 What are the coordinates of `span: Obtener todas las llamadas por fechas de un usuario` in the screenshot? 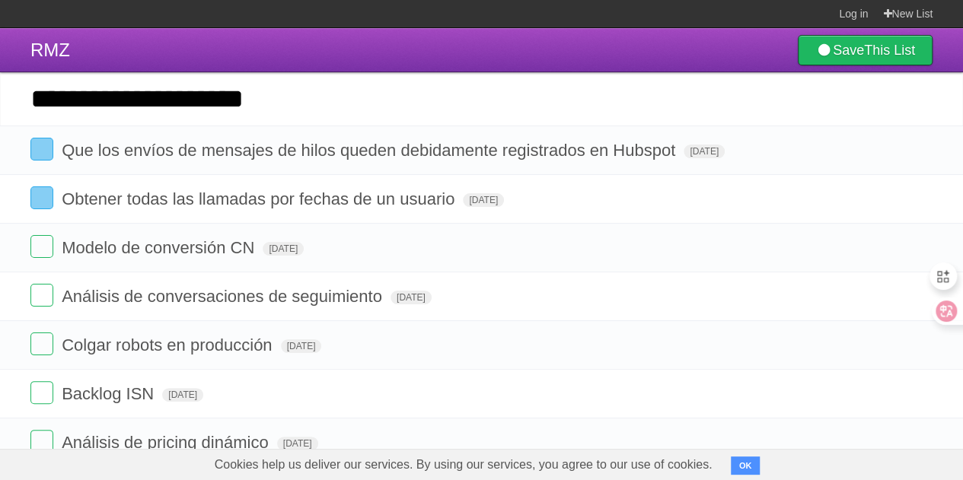 It's located at (260, 199).